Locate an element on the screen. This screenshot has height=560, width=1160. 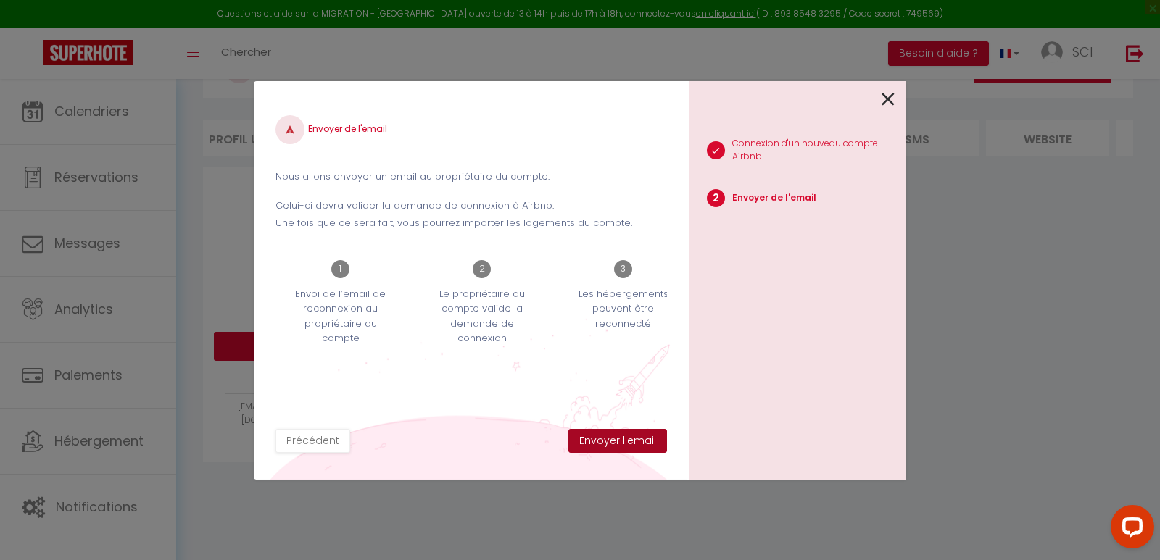
button: Open LiveChat chat widget is located at coordinates (33, 28).